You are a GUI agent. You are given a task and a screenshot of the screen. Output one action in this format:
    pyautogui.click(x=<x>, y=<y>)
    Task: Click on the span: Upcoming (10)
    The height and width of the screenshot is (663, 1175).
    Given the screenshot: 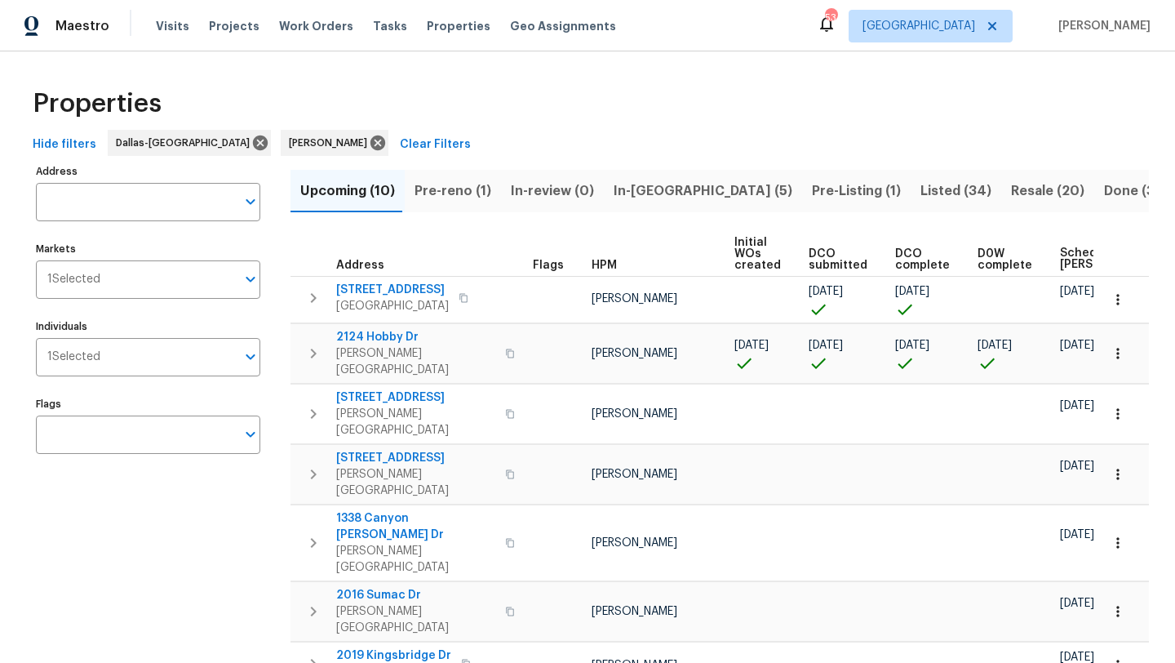 What is the action you would take?
    pyautogui.click(x=348, y=191)
    